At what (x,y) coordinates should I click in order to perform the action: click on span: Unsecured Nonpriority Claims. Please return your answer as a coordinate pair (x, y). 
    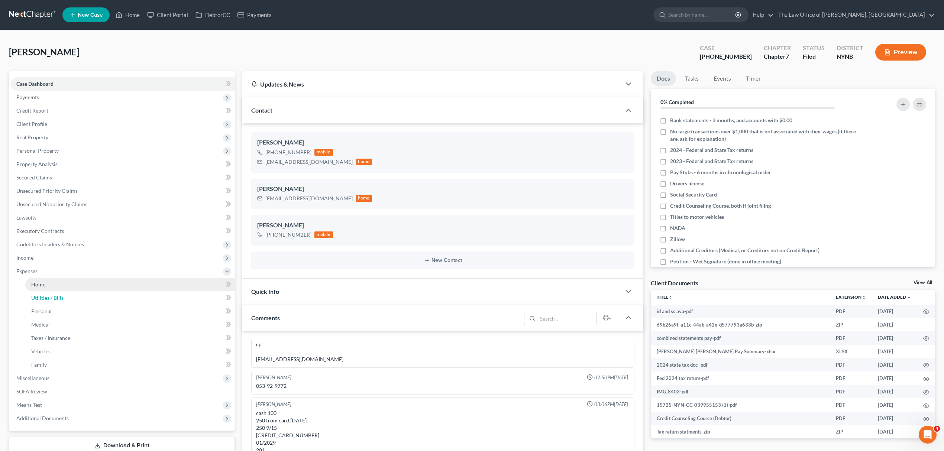
    Looking at the image, I should click on (52, 204).